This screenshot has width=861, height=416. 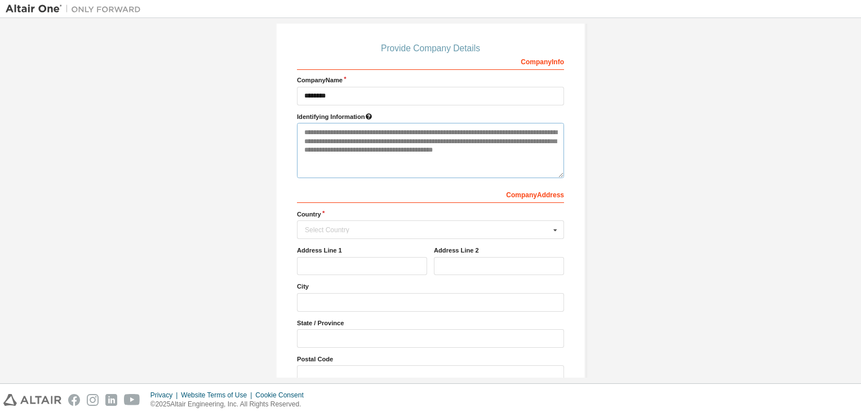 I want to click on img: youtube.svg, so click(x=132, y=399).